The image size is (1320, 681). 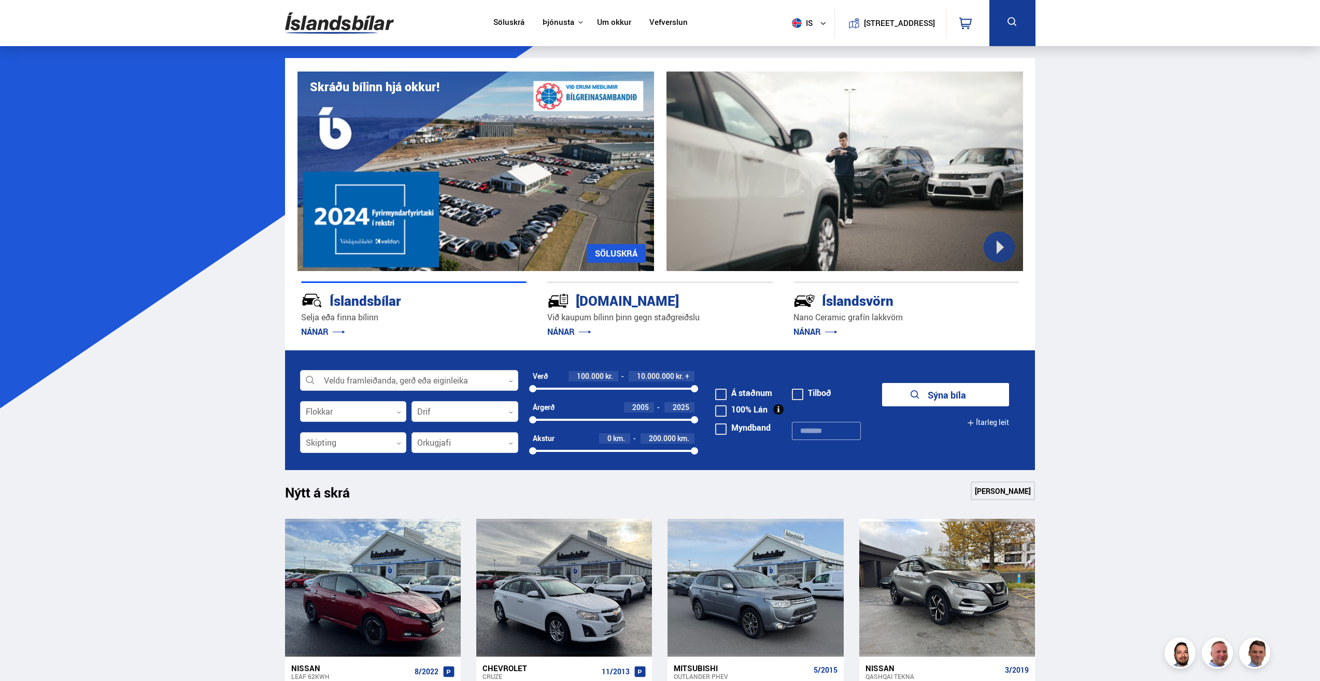 What do you see at coordinates (1017, 670) in the screenshot?
I see `span: 3/2019` at bounding box center [1017, 670].